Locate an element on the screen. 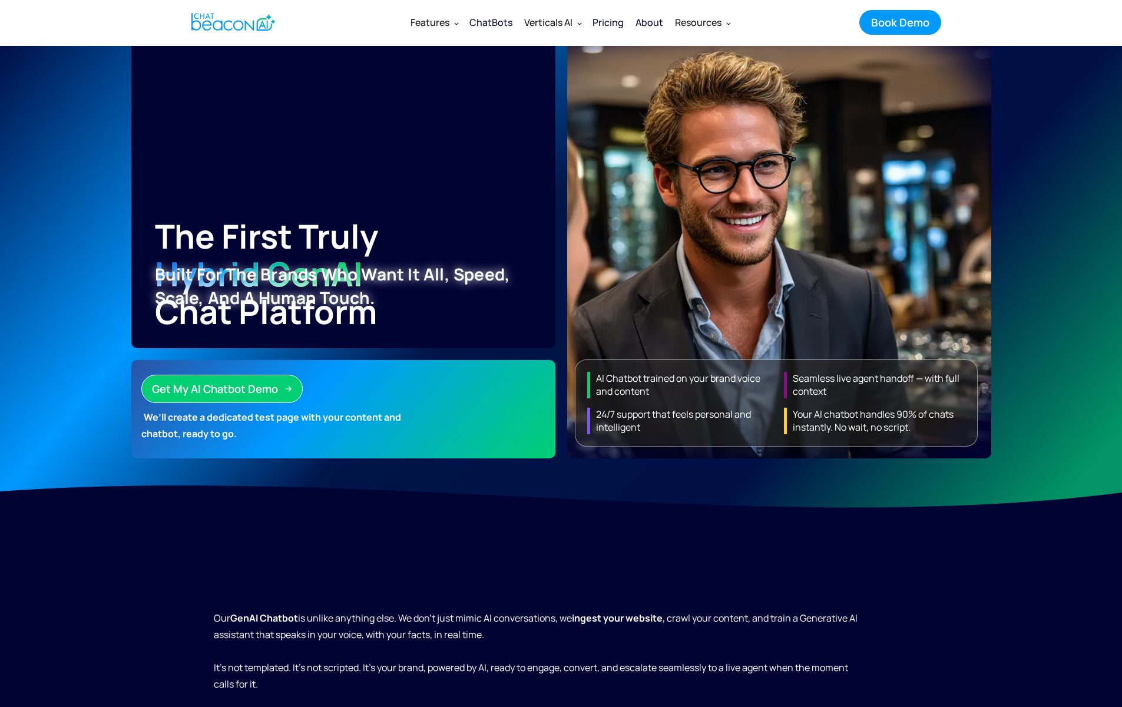 The height and width of the screenshot is (707, 1122). h1: The First Truly Chat Platform is located at coordinates (351, 273).